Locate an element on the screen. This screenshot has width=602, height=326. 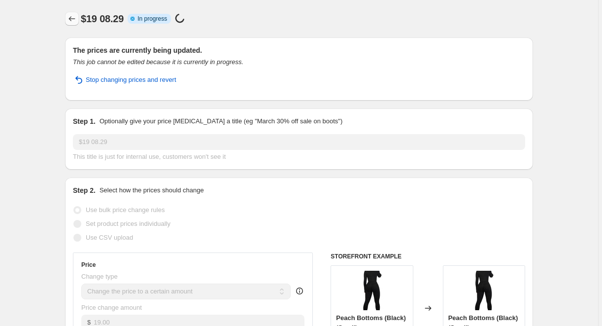
h2: Step 2. is located at coordinates (84, 190).